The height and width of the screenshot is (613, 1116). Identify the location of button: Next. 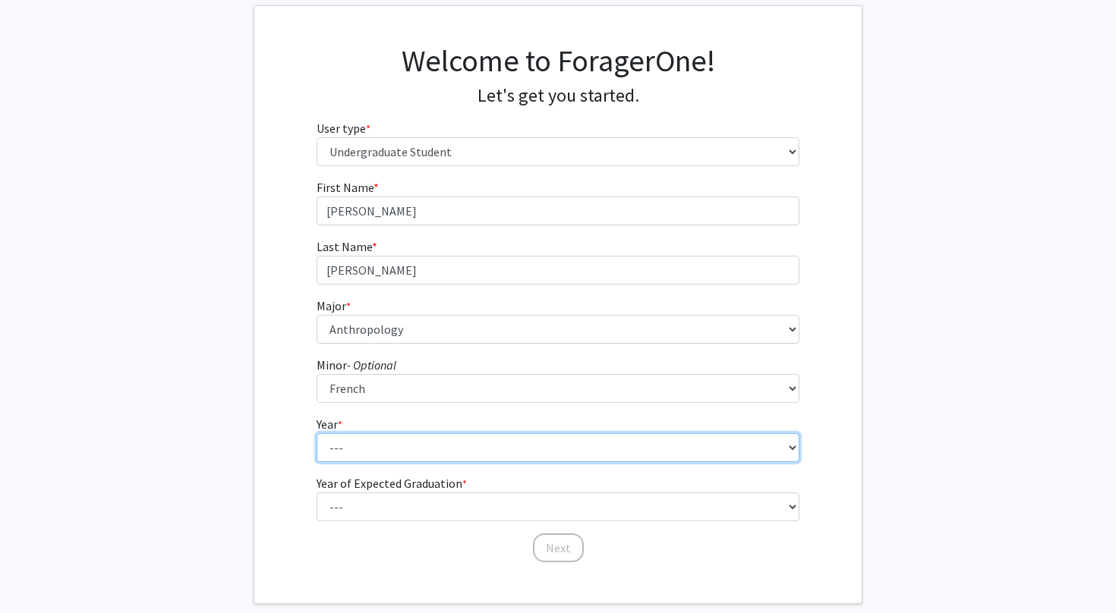
(558, 548).